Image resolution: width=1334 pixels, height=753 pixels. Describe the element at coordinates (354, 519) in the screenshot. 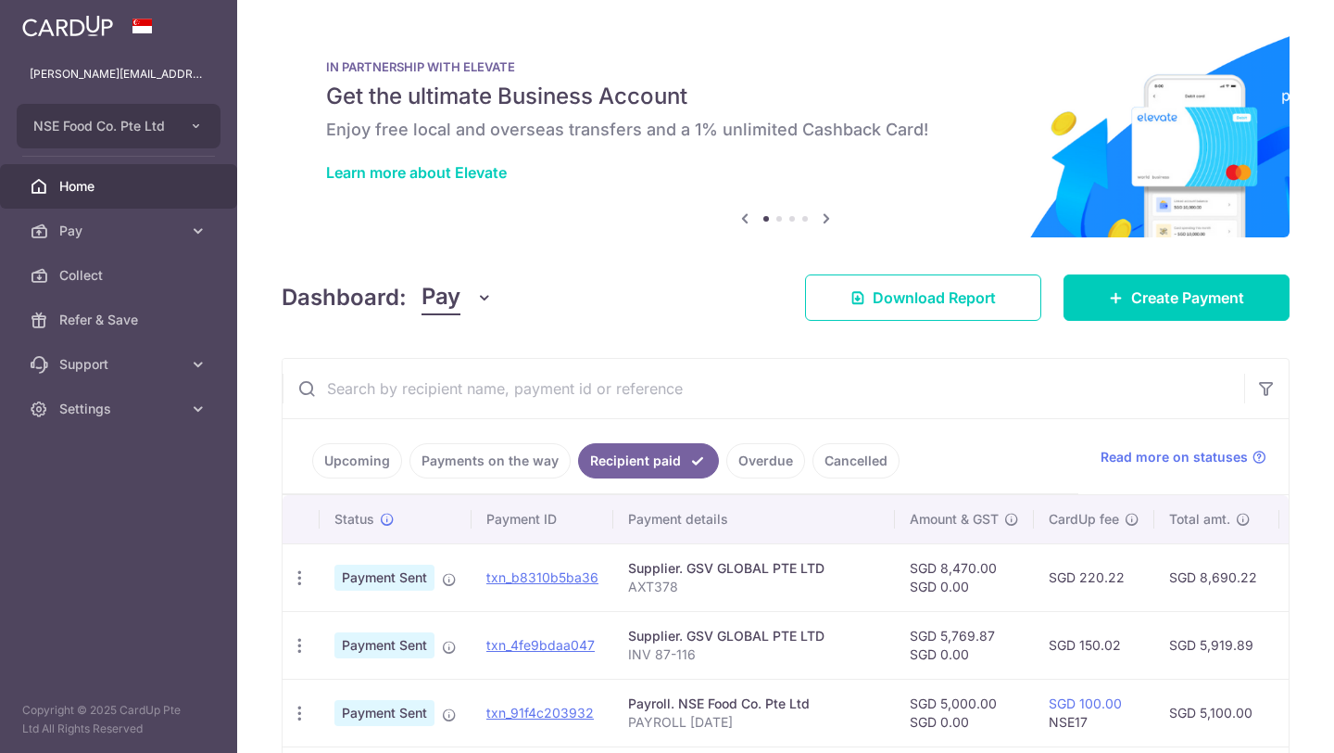

I see `span: Status` at that location.